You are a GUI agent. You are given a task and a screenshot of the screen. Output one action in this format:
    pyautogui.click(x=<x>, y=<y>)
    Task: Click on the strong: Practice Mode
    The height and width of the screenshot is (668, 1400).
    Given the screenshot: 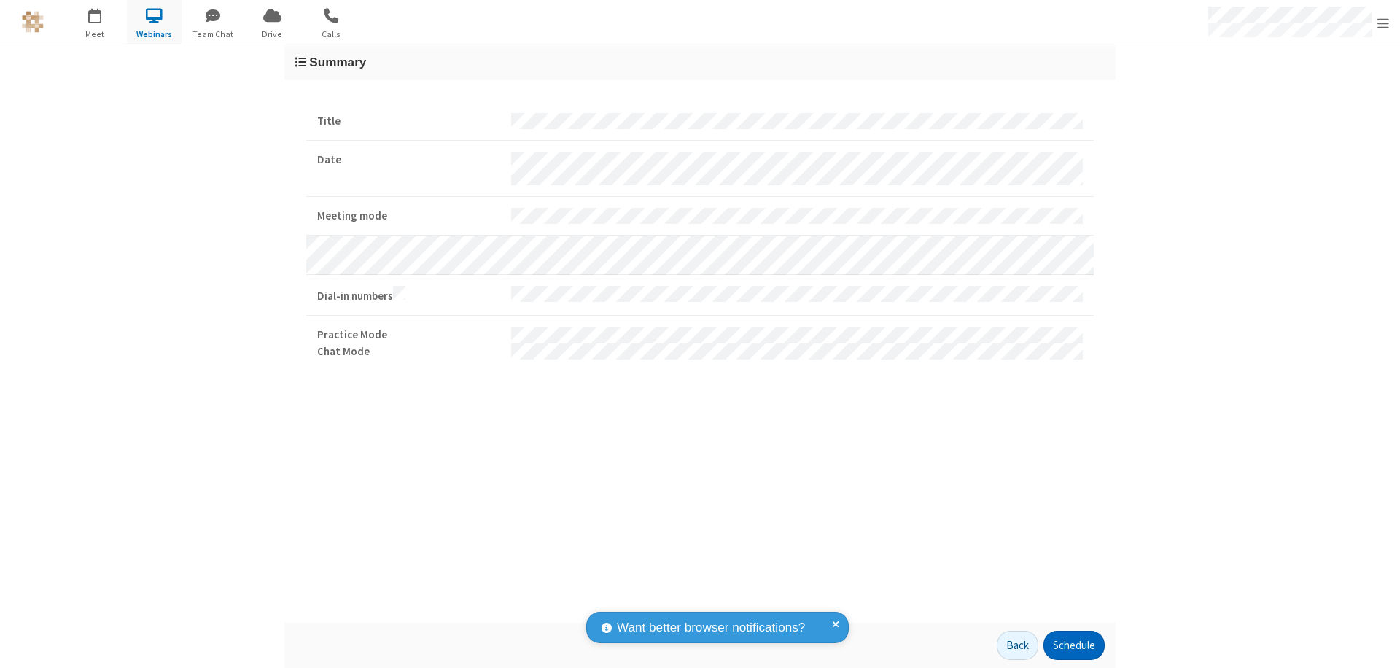 What is the action you would take?
    pyautogui.click(x=408, y=335)
    